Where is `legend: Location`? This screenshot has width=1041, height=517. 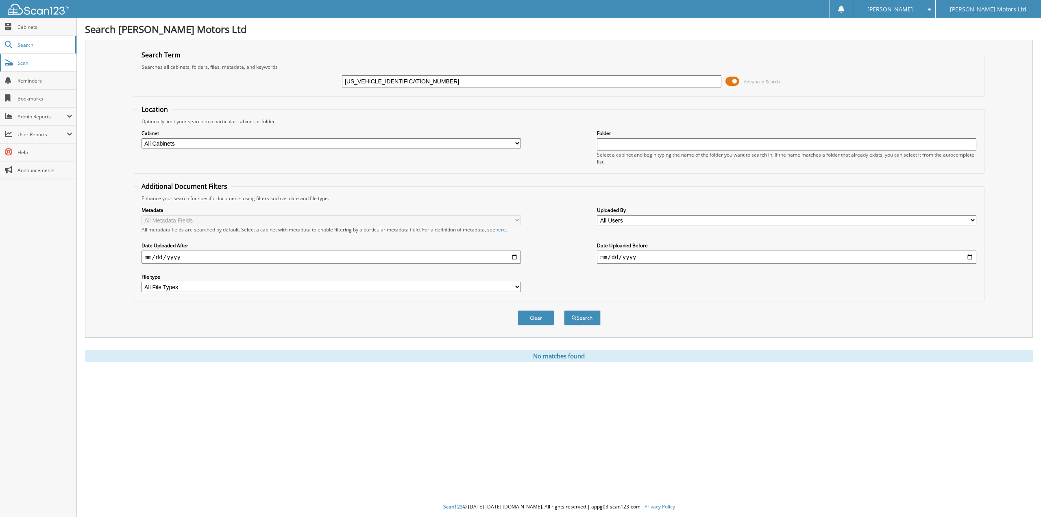
legend: Location is located at coordinates (155, 109).